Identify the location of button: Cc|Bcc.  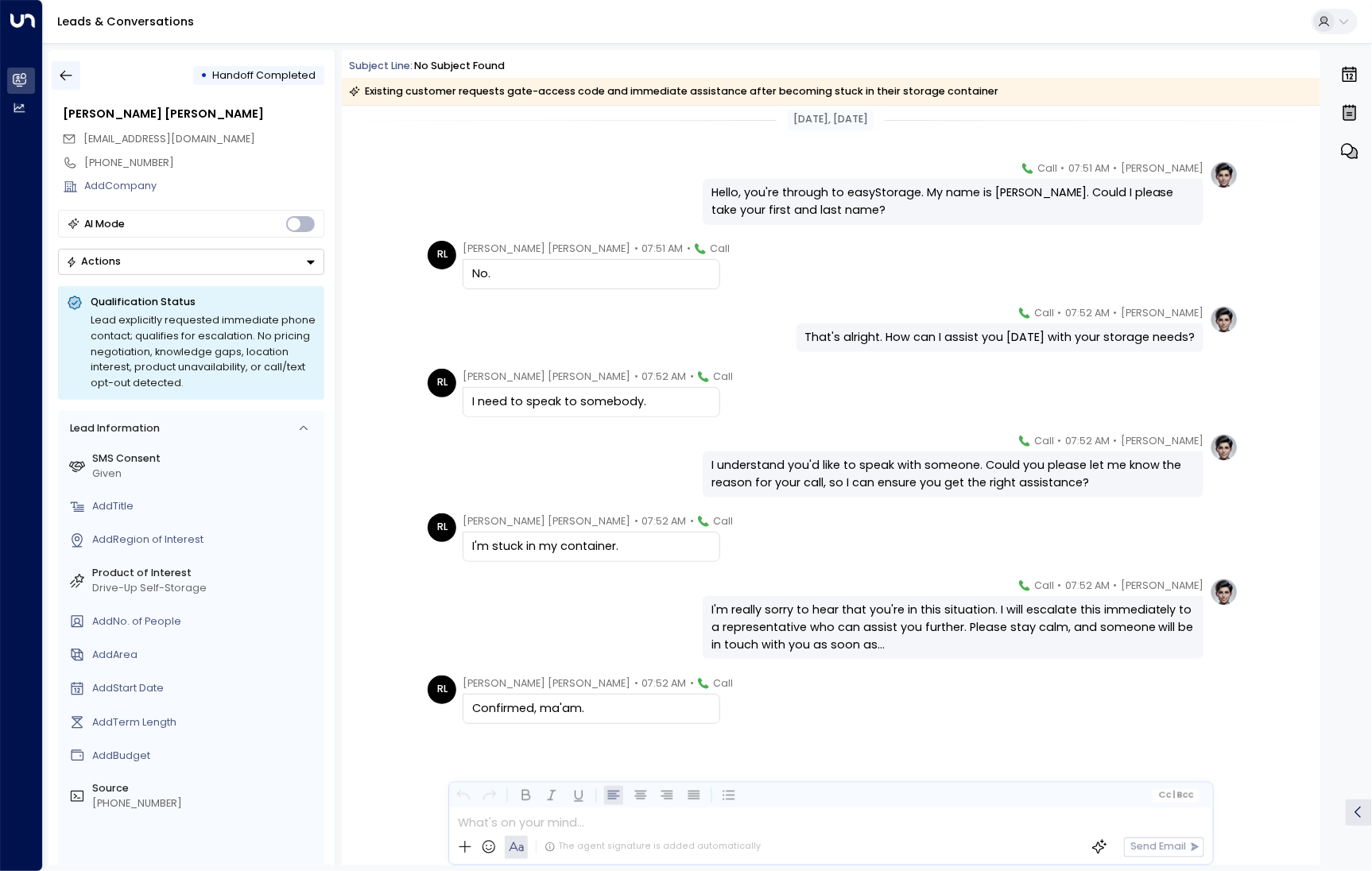
(1176, 795).